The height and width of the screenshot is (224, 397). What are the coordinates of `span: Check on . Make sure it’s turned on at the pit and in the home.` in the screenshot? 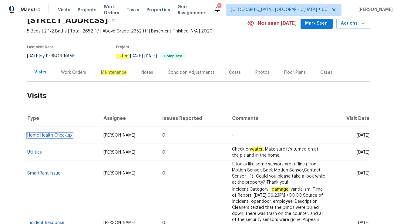 It's located at (275, 152).